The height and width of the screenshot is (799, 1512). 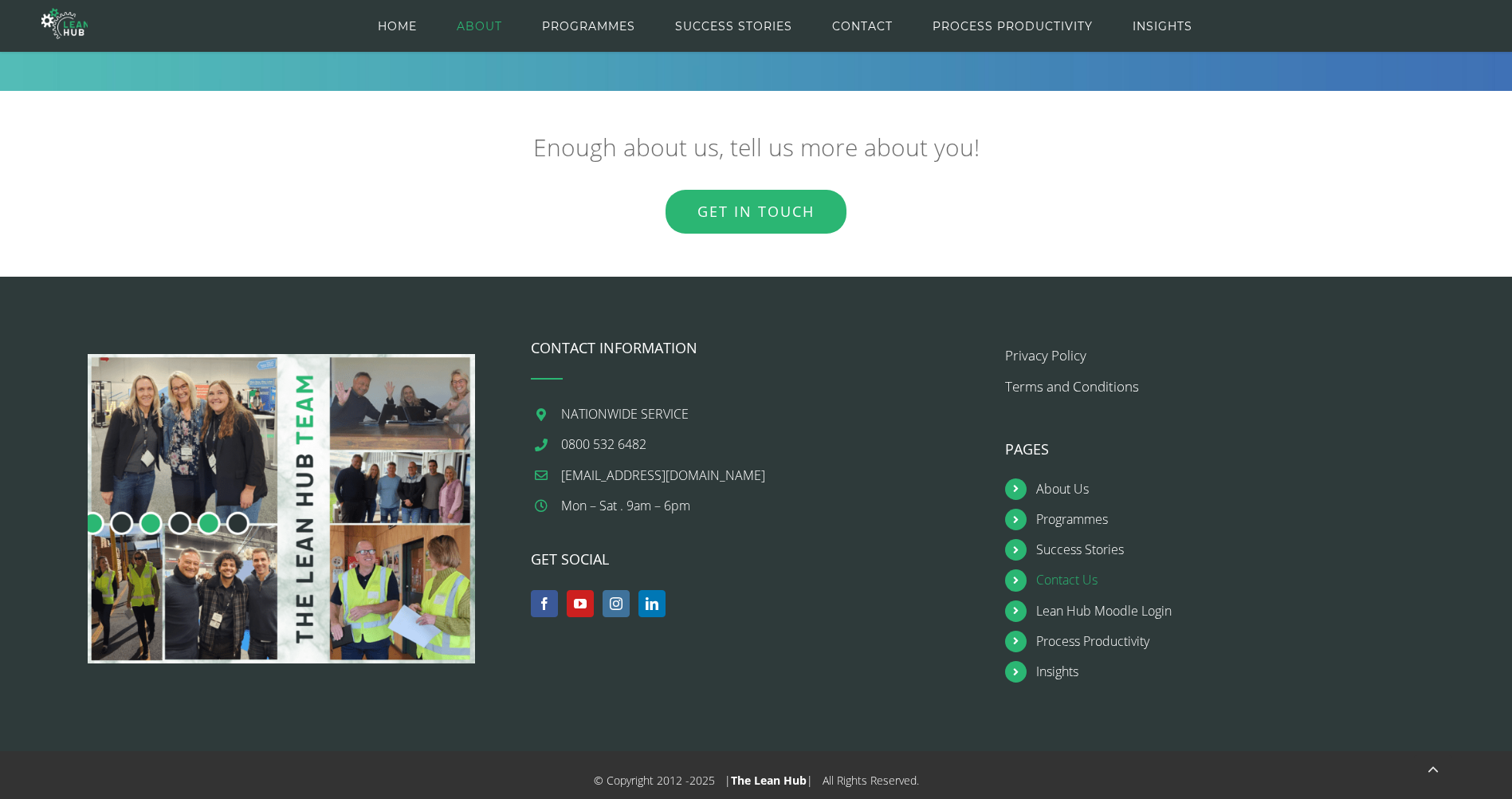 What do you see at coordinates (1246, 641) in the screenshot?
I see `a: Process Productivity` at bounding box center [1246, 641].